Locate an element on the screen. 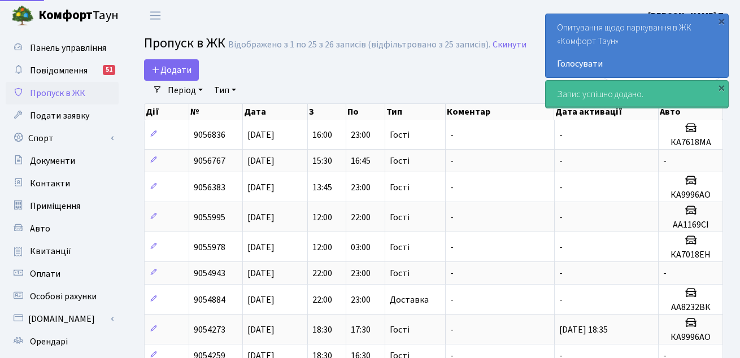  span: 9054943 is located at coordinates (210, 273).